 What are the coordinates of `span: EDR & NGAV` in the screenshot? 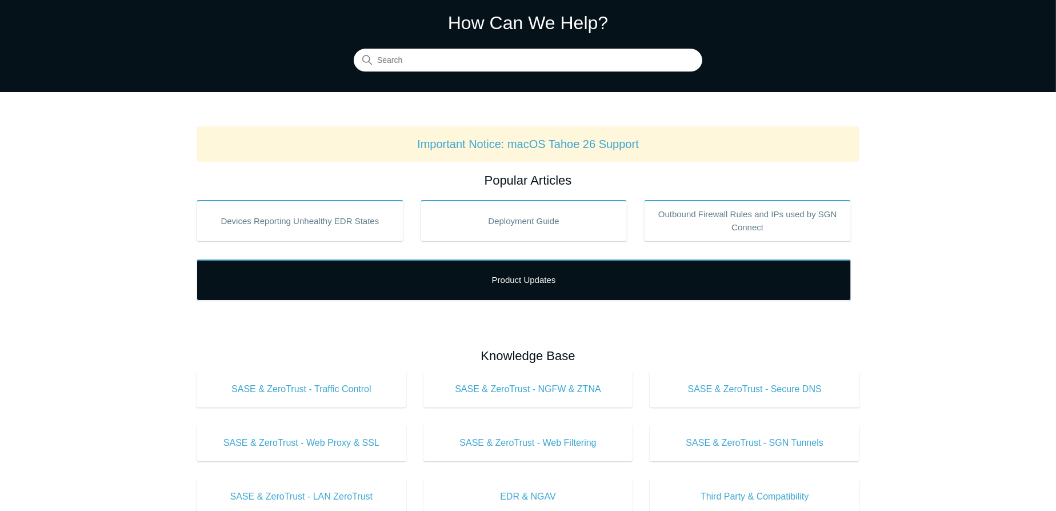 It's located at (528, 496).